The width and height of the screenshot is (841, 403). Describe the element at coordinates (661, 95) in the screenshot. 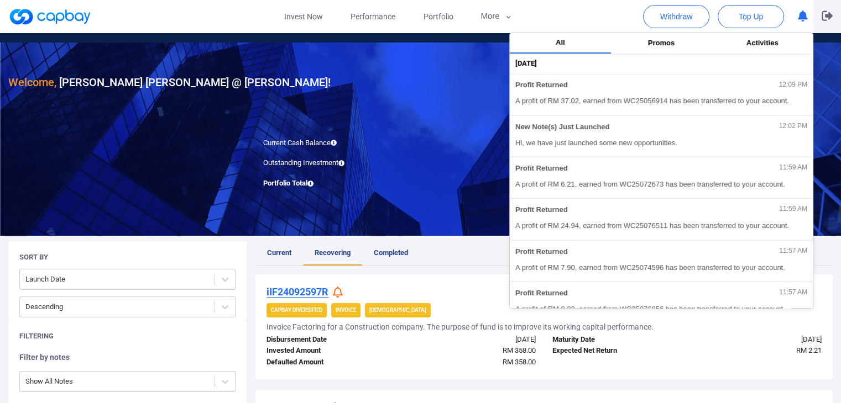

I see `button: Profit Returned12:09 PMA profit of RM 37.02, earned from WC25056914 has been transferred to your ...` at that location.